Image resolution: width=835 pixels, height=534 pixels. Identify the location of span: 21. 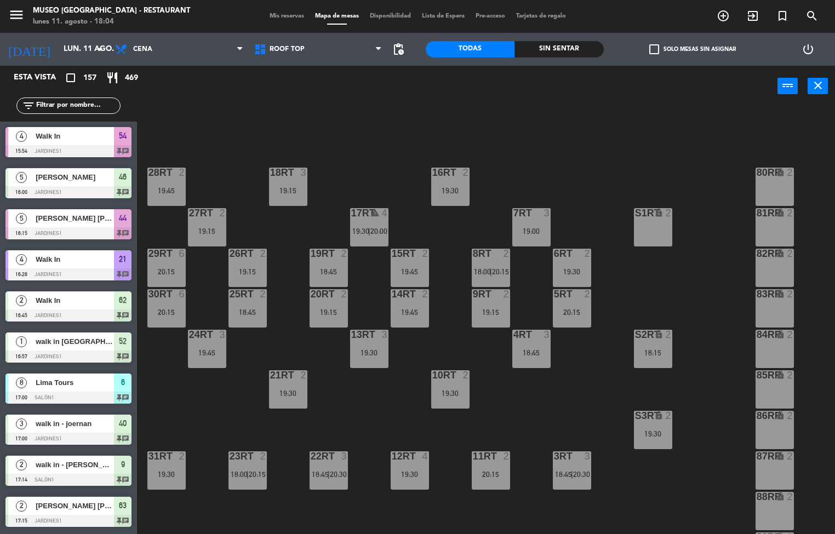
(123, 259).